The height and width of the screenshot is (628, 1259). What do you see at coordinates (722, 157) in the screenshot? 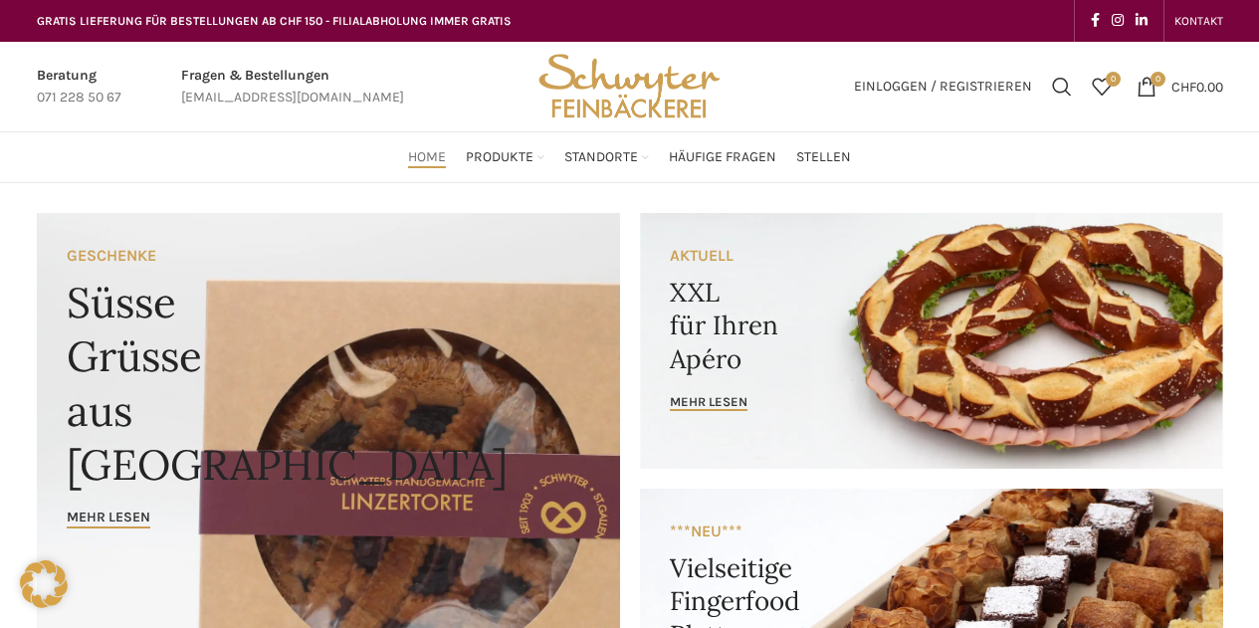
I see `span: Häufige Fragen` at bounding box center [722, 157].